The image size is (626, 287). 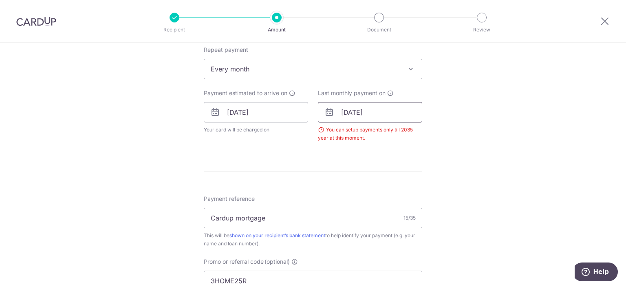 I want to click on div: 15/35, so click(x=410, y=218).